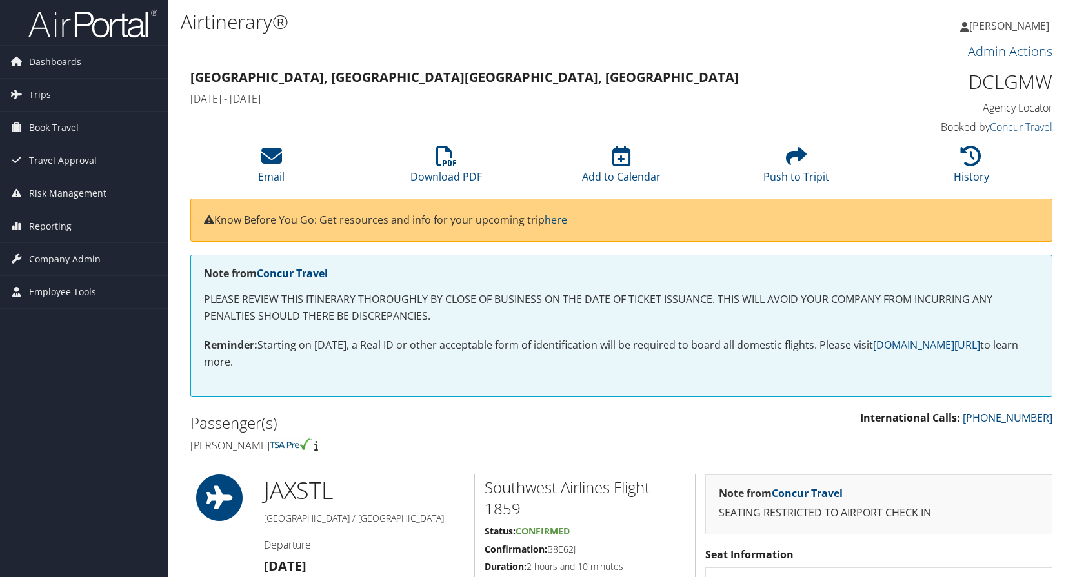 Image resolution: width=1075 pixels, height=577 pixels. Describe the element at coordinates (621, 308) in the screenshot. I see `p: PLEASE REVIEW THIS ITINERARY THOROUGHLY BY CLOSE OF BUSINESS ON THE DATE OF TICKET ISSUANCE. THIS...` at that location.